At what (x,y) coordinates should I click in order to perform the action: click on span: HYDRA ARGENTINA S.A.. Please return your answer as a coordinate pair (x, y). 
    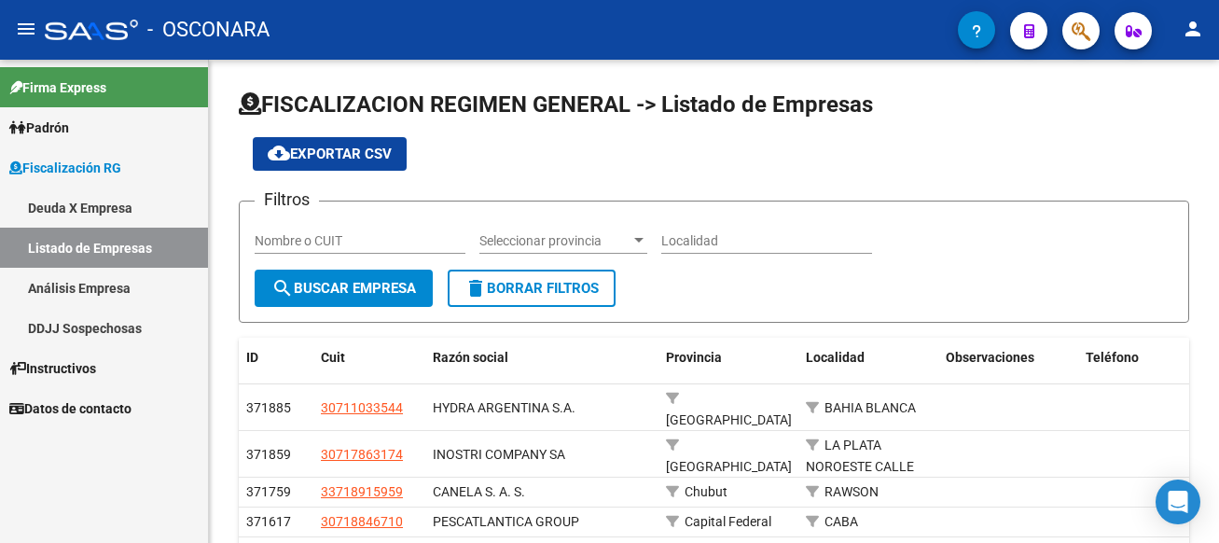
    Looking at the image, I should click on (504, 408).